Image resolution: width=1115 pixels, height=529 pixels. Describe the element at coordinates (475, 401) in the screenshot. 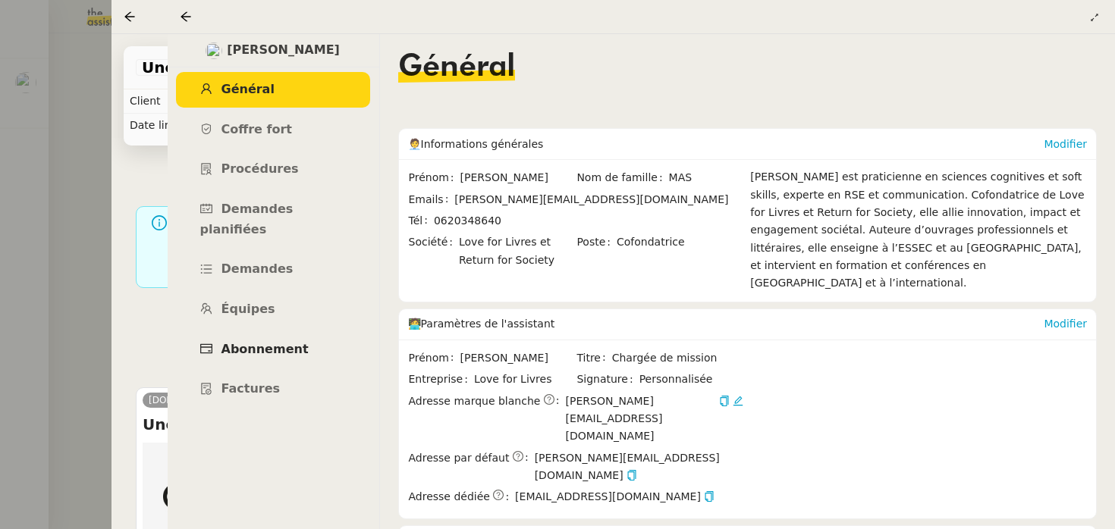

I see `span: Adresse marque blanche` at that location.